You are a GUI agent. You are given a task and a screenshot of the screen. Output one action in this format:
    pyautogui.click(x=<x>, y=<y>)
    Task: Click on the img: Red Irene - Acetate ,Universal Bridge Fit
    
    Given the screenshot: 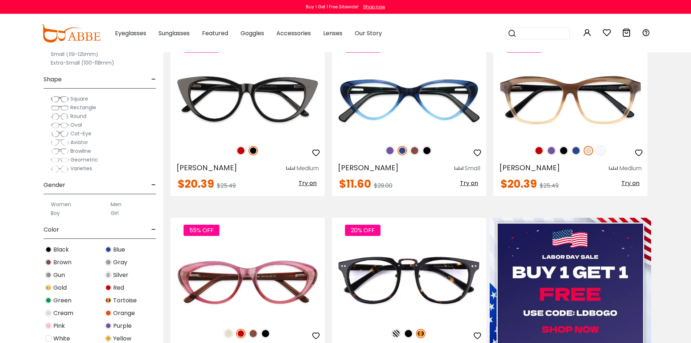 What is the action you would take?
    pyautogui.click(x=247, y=282)
    